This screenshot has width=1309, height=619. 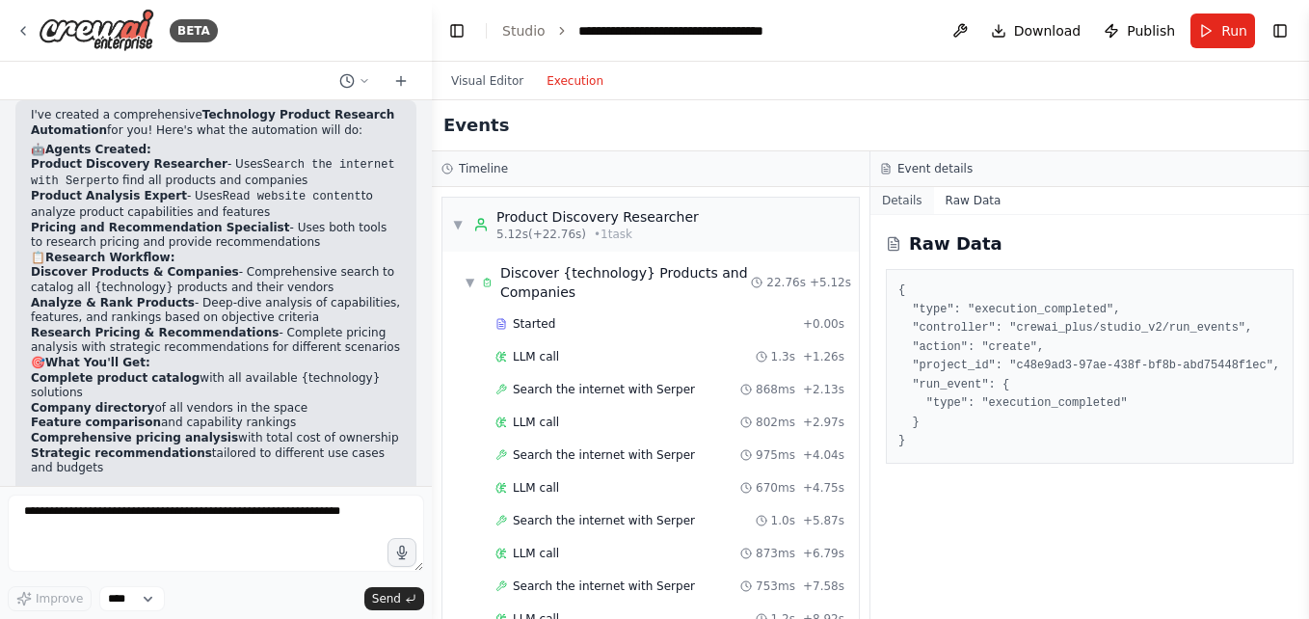 What do you see at coordinates (823, 389) in the screenshot?
I see `span: + 2.13s` at bounding box center [823, 389].